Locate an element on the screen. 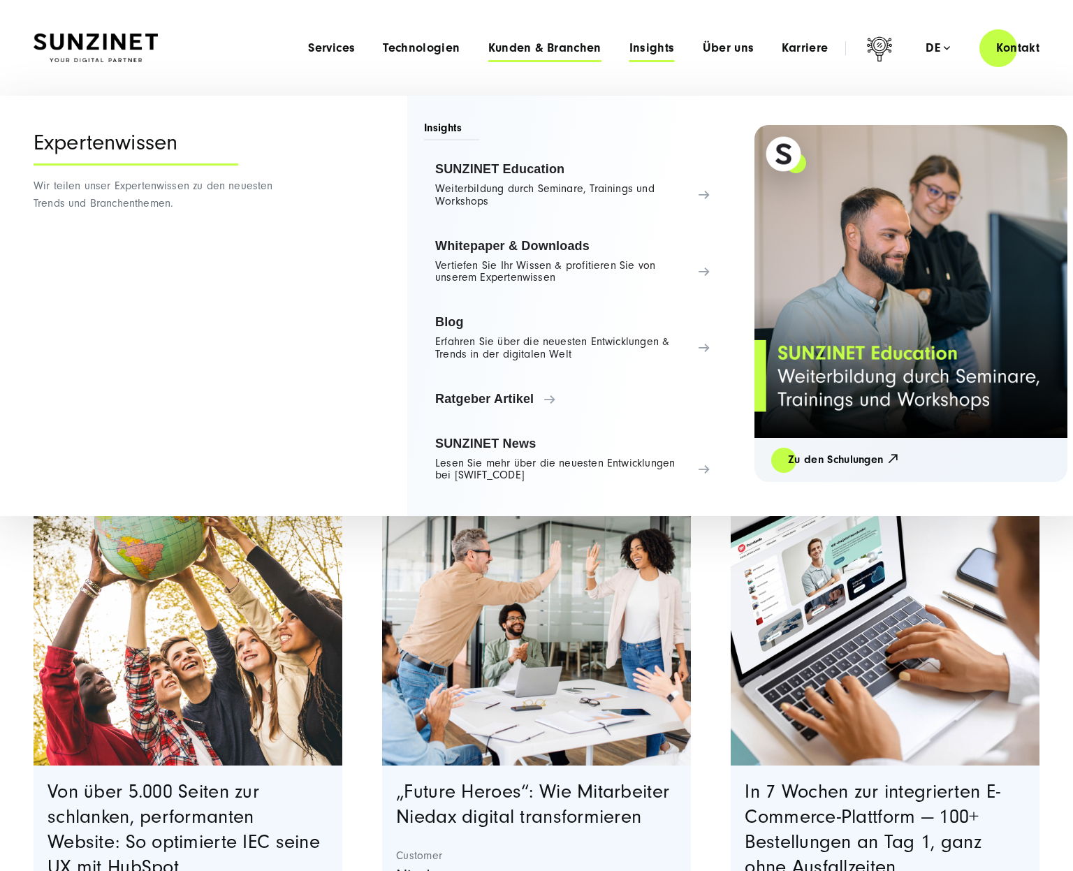  span: Ratgeber Artikel is located at coordinates (572, 399).